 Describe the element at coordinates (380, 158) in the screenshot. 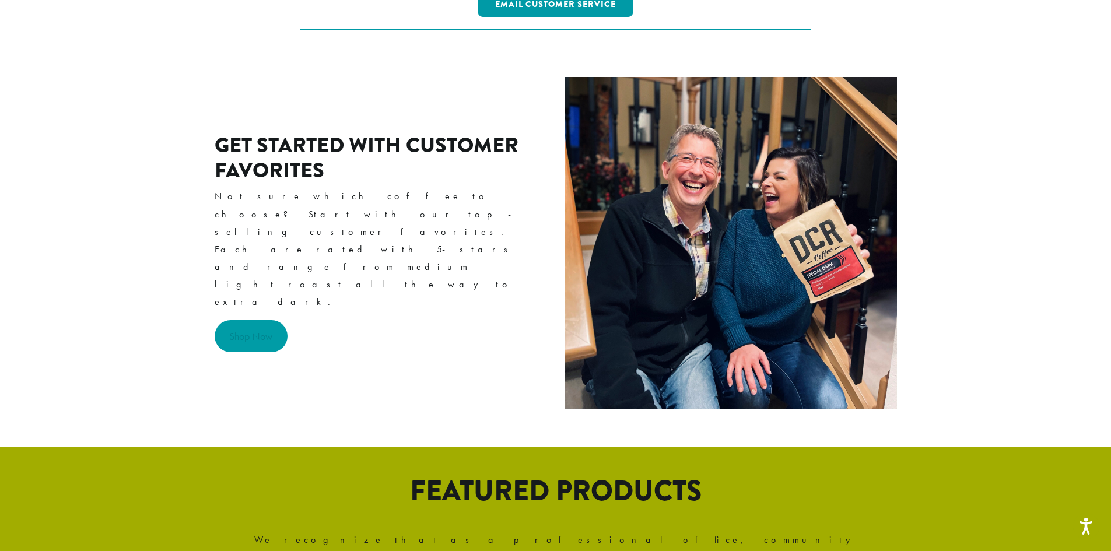

I see `h2: Get Started With Customer Favorites` at that location.